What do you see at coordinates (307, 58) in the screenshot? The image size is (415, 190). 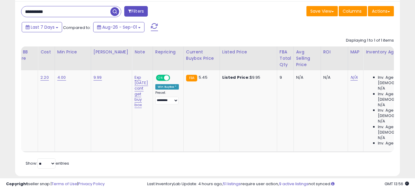 I see `div: Avg Selling Price` at bounding box center [307, 58].